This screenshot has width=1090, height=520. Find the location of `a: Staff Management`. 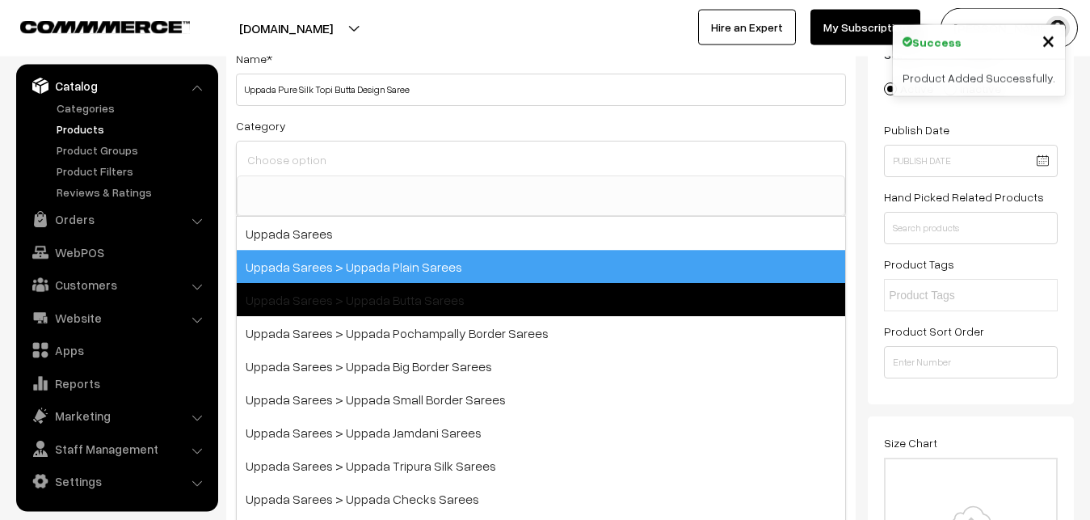

a: Staff Management is located at coordinates (116, 448).